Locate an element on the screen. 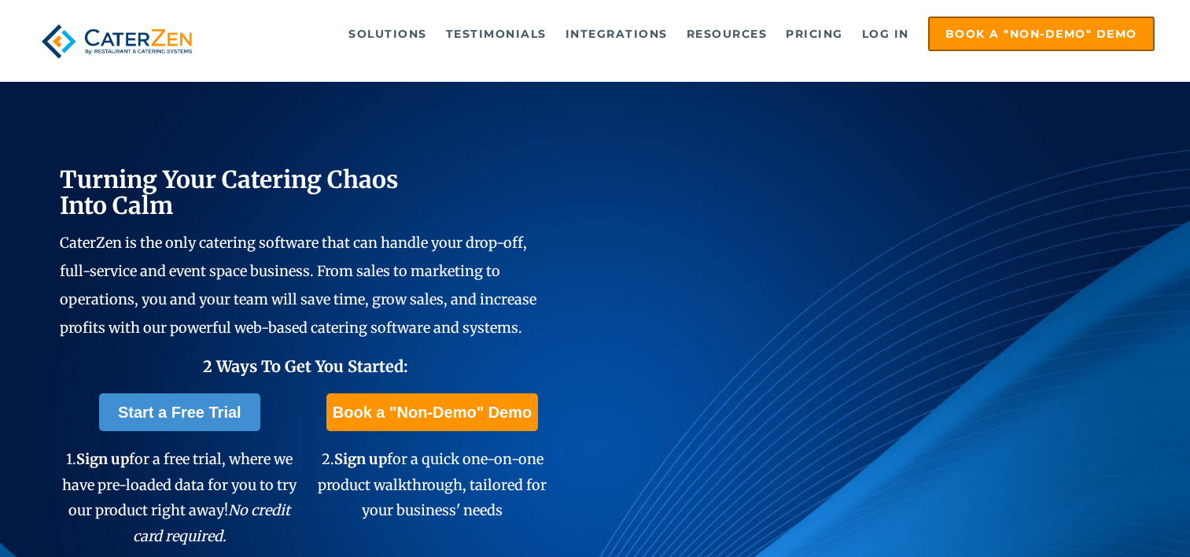 Image resolution: width=1190 pixels, height=557 pixels. a: Log in is located at coordinates (886, 34).